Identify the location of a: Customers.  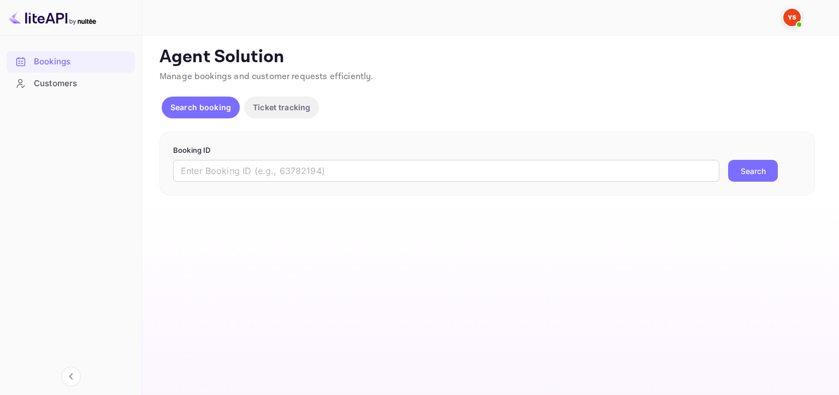
(70, 83).